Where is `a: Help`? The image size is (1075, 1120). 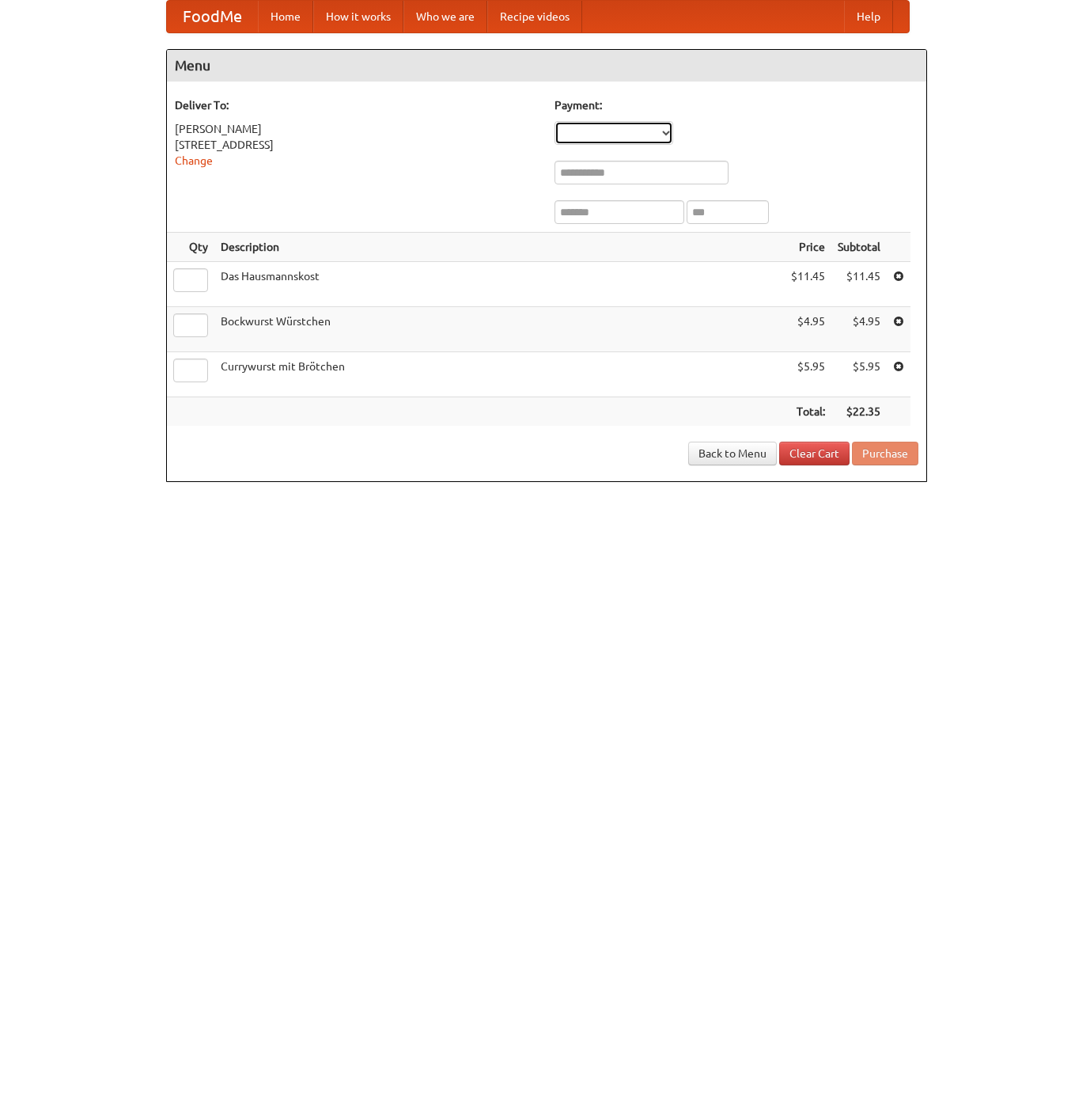 a: Help is located at coordinates (869, 17).